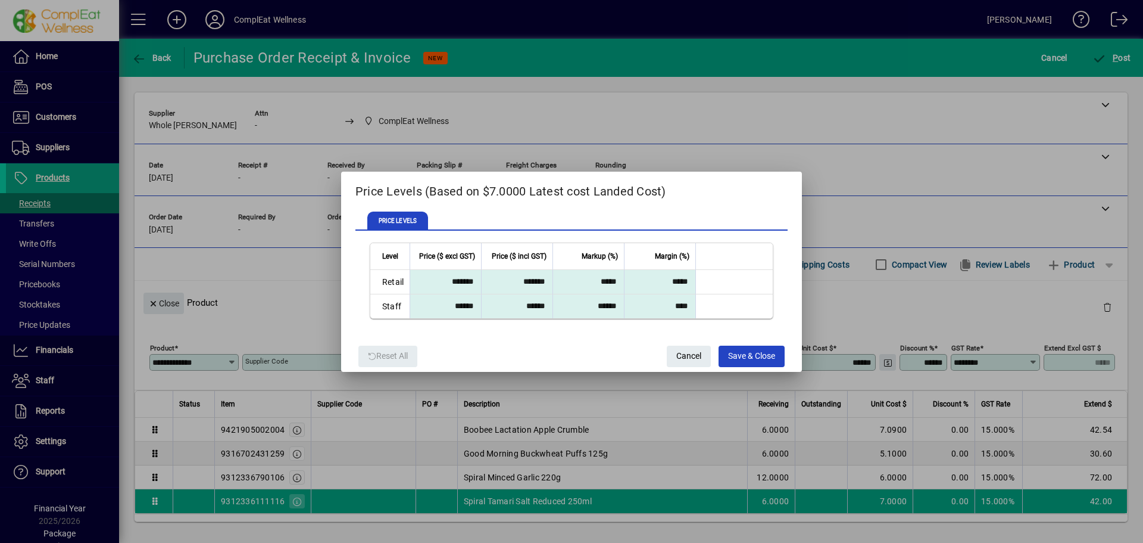 The height and width of the screenshot is (543, 1143). Describe the element at coordinates (600, 256) in the screenshot. I see `span: Markup (%)` at that location.